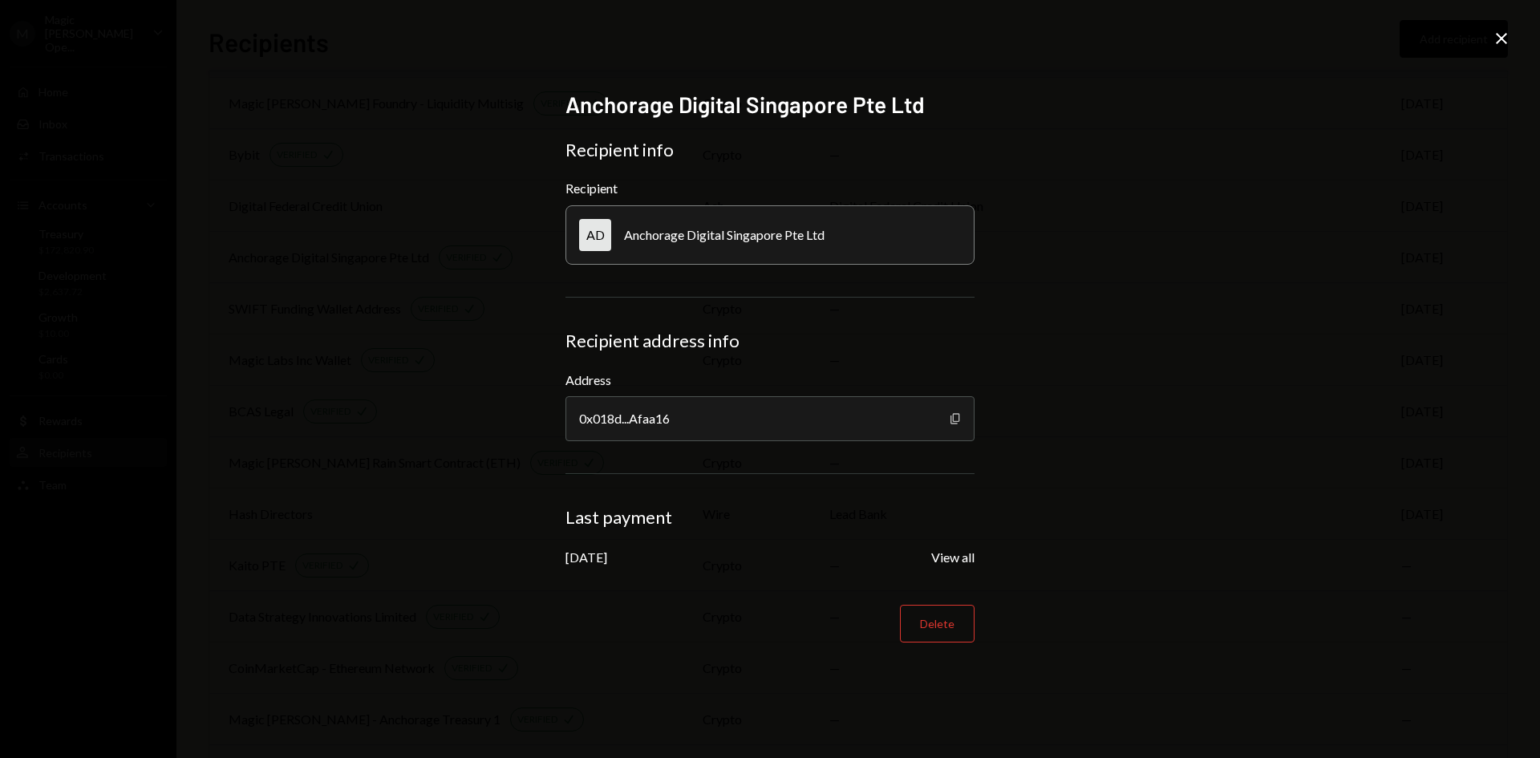  I want to click on button: Delete, so click(937, 623).